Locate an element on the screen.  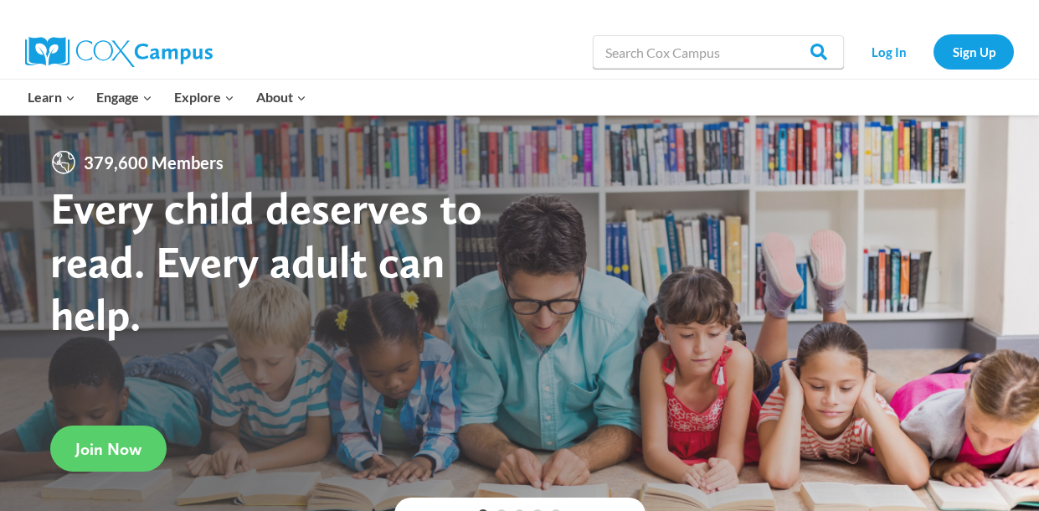
strong: Every child deserves to read. Every adult can help. is located at coordinates (266, 260).